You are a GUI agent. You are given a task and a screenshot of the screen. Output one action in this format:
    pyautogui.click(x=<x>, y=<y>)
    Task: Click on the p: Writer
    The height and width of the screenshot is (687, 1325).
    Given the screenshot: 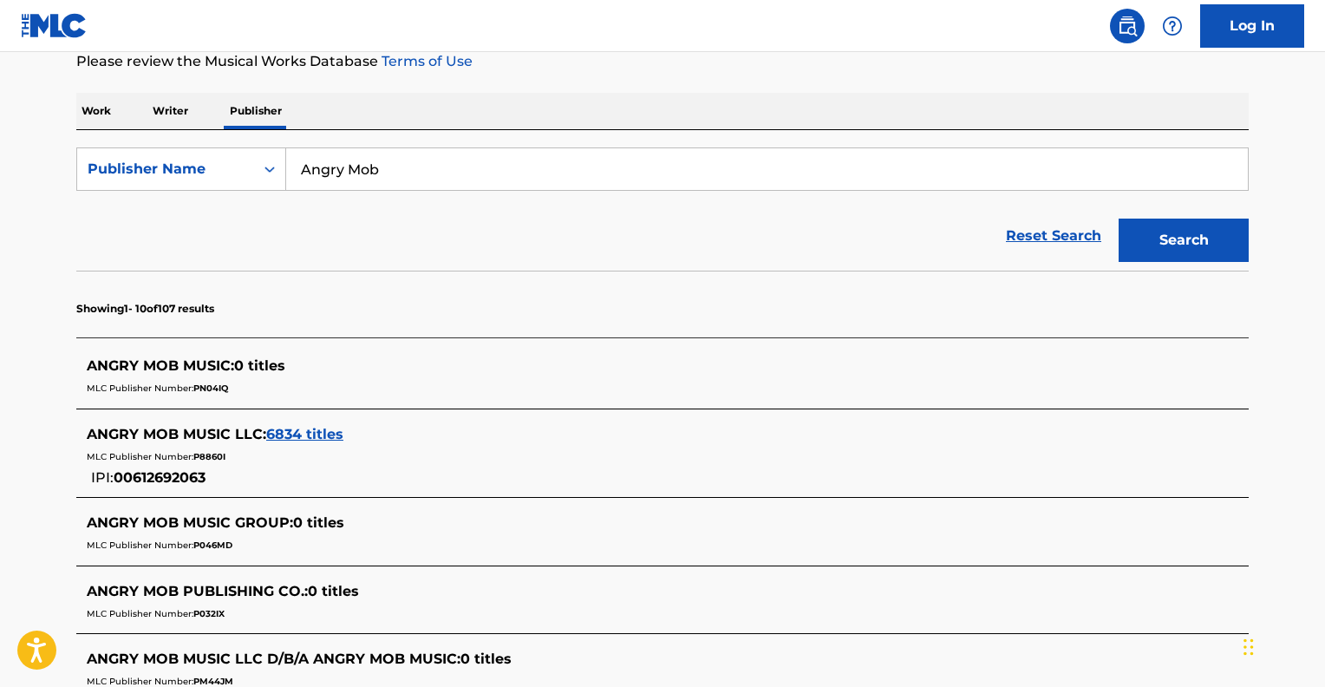 What is the action you would take?
    pyautogui.click(x=170, y=111)
    